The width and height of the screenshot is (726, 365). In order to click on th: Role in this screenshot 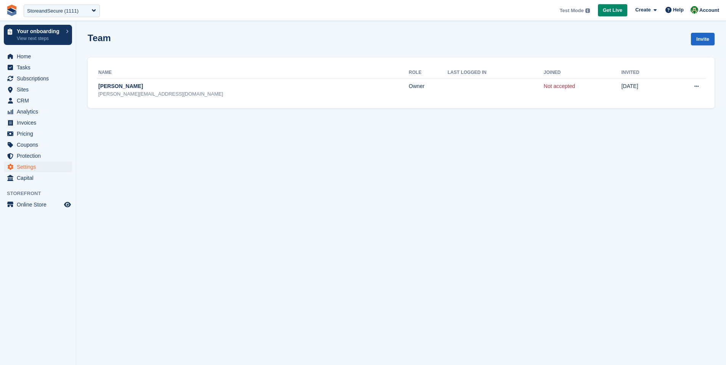, I will do `click(428, 73)`.